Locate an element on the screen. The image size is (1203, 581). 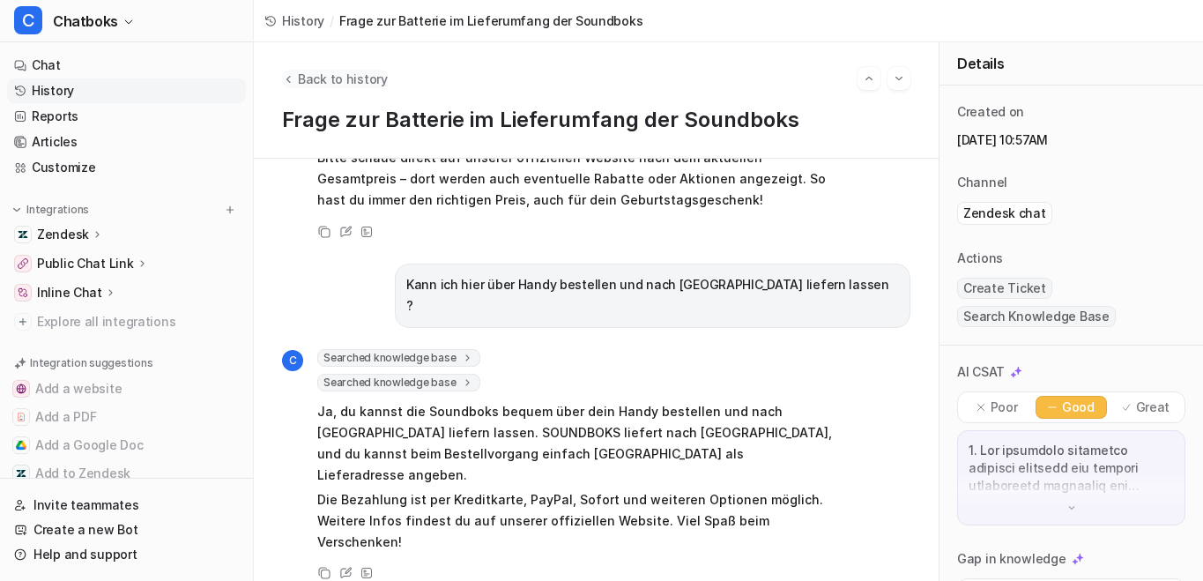
p: Public Chat Link is located at coordinates (86, 264).